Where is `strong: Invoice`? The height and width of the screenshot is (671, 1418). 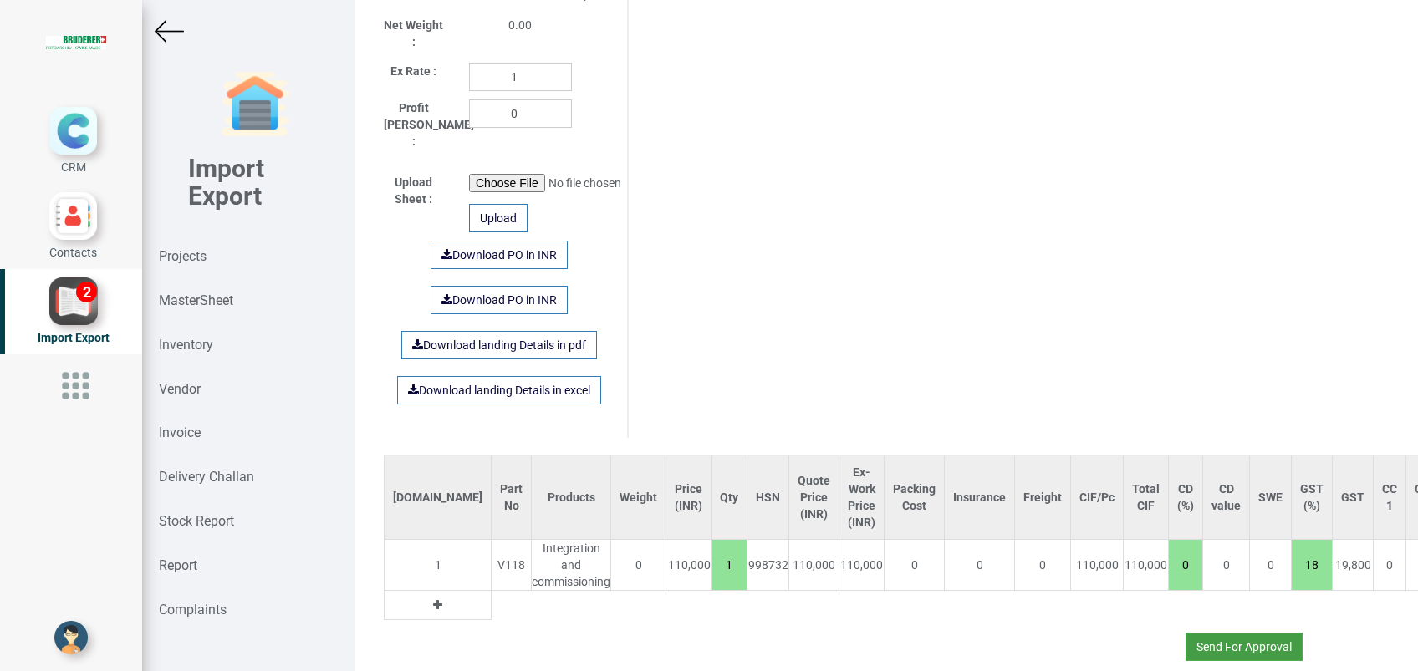
strong: Invoice is located at coordinates (180, 432).